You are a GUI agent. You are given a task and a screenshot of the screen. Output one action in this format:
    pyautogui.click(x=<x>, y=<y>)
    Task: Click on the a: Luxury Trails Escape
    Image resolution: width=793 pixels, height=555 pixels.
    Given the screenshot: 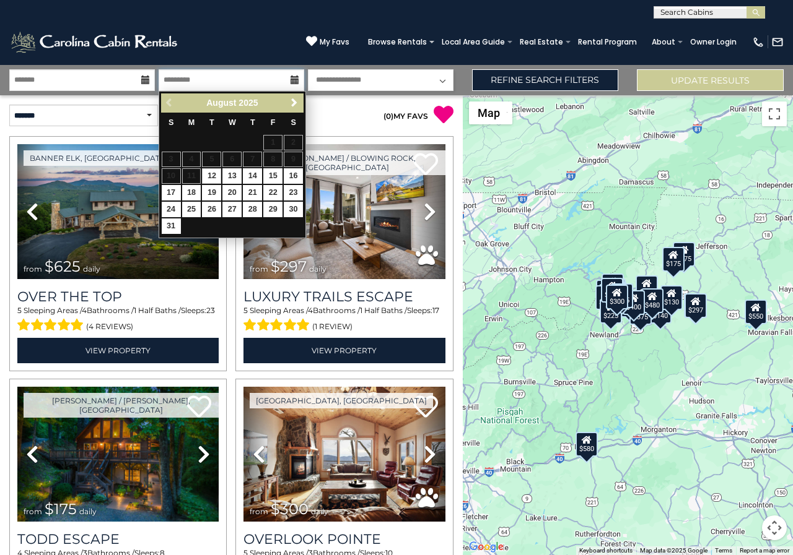 What is the action you would take?
    pyautogui.click(x=344, y=297)
    